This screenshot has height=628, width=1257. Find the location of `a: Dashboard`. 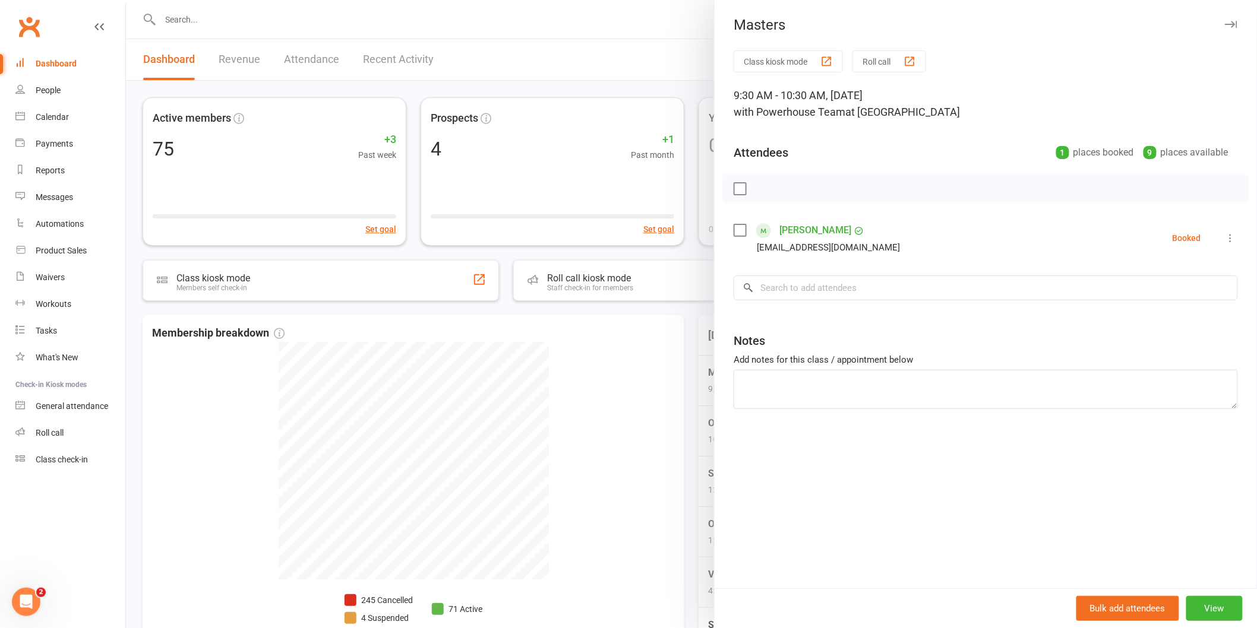

a: Dashboard is located at coordinates (70, 64).